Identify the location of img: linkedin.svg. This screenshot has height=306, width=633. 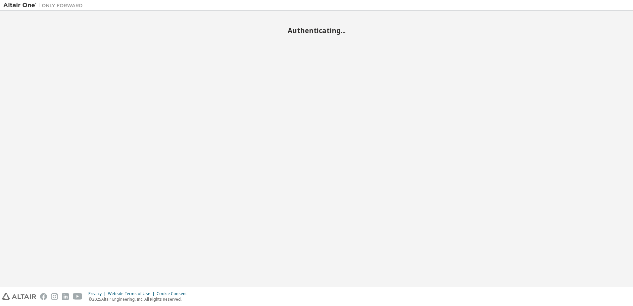
(65, 296).